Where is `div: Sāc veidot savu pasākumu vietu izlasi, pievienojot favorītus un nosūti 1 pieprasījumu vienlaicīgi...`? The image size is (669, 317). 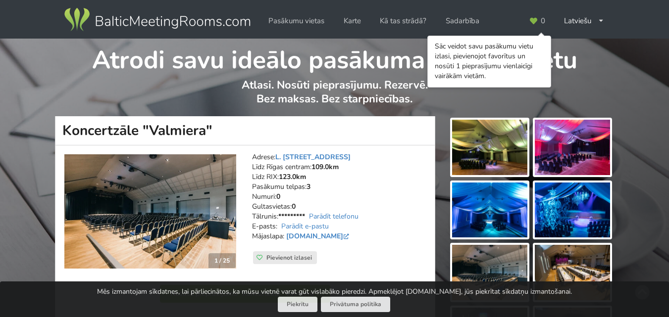 div: Sāc veidot savu pasākumu vietu izlasi, pievienojot favorītus un nosūti 1 pieprasījumu vienlaicīgi... is located at coordinates (489, 61).